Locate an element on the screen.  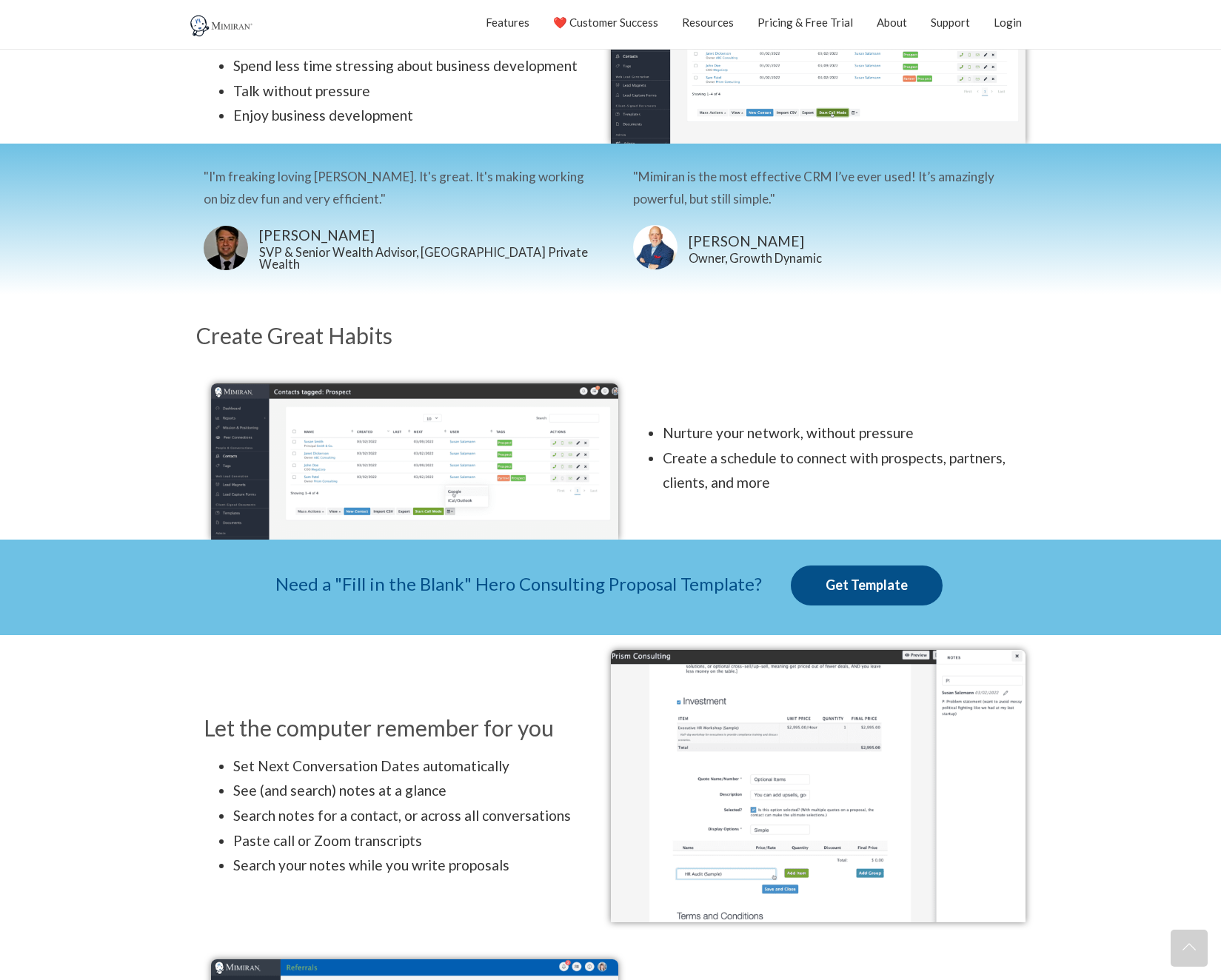
img: Scott Carley is located at coordinates (656, 247).